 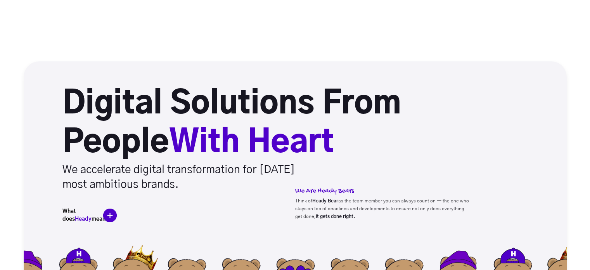 I want to click on img: plus-icon, so click(x=110, y=215).